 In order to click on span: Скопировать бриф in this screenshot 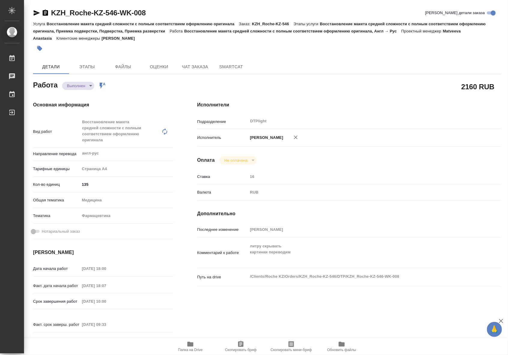, I will do `click(241, 350)`.